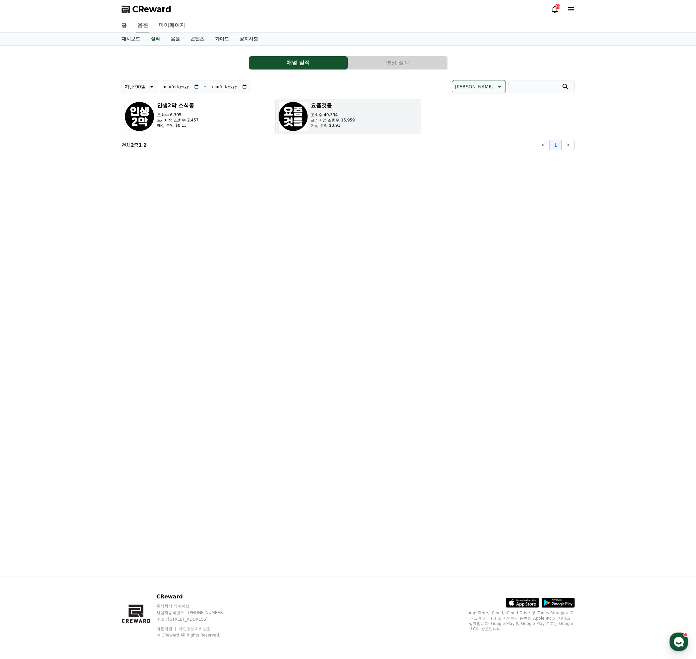 This screenshot has height=659, width=696. What do you see at coordinates (222, 39) in the screenshot?
I see `a: 가이드` at bounding box center [222, 39].